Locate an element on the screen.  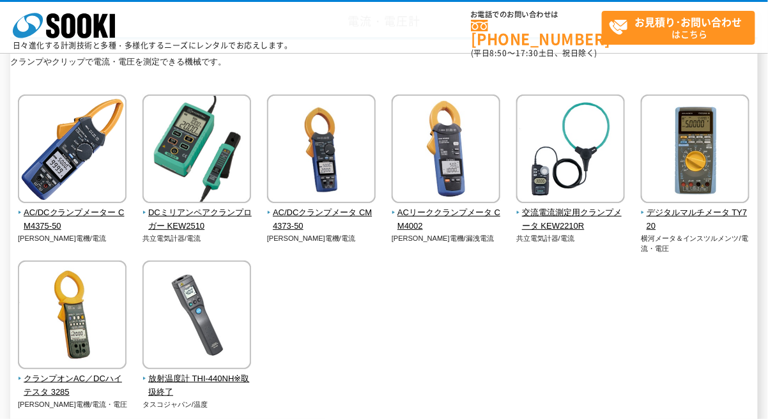
span: クランプオンAC／DCハイテスタ 3285 is located at coordinates (72, 386).